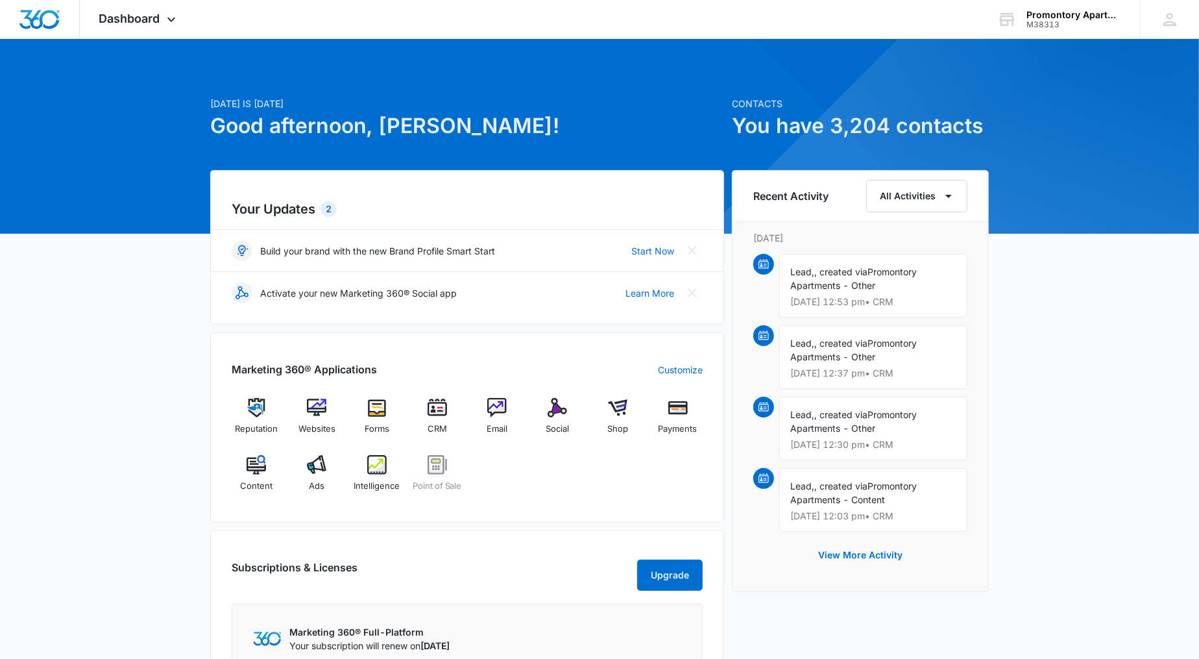 The image size is (1199, 659). I want to click on a: Customize, so click(680, 369).